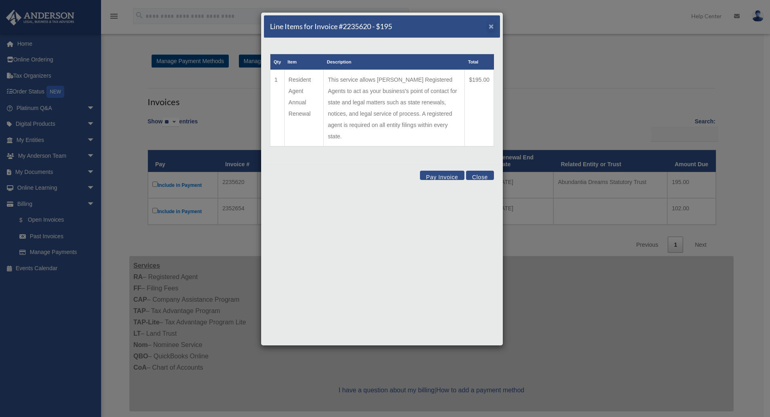 This screenshot has height=417, width=770. I want to click on th: Description, so click(394, 62).